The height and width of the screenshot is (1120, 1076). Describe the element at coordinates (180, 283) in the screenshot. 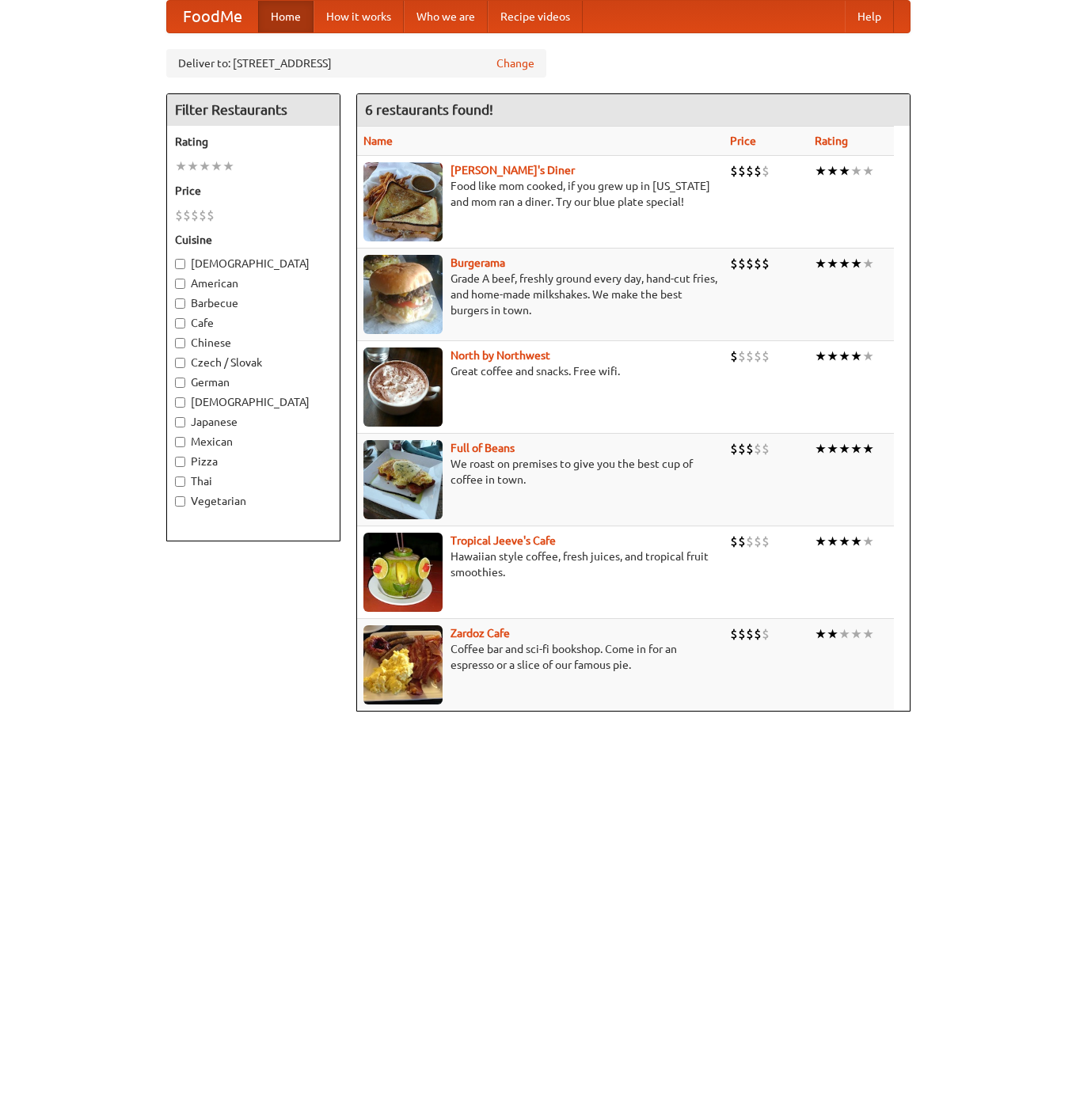

I see `input: American` at that location.